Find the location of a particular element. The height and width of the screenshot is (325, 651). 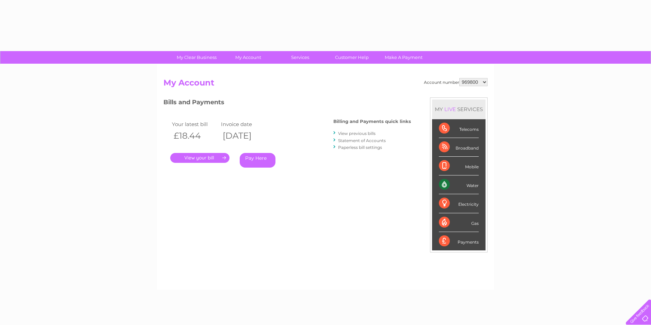

a: View previous bills is located at coordinates (357, 133).